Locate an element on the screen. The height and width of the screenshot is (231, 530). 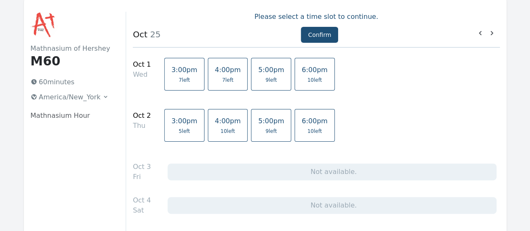
div: Oct 3 is located at coordinates (142, 167).